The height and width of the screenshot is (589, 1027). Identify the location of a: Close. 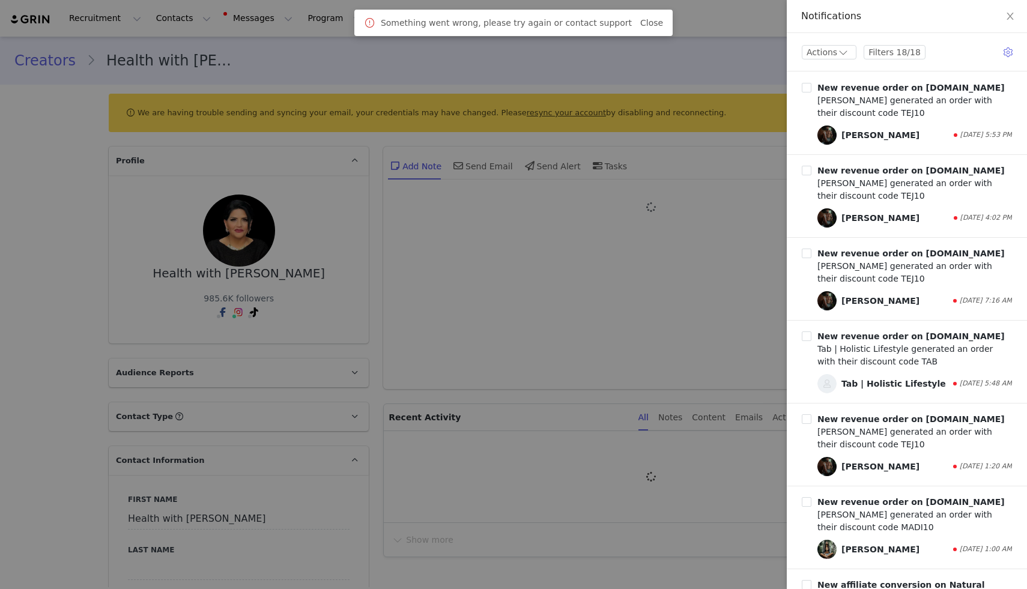
(652, 23).